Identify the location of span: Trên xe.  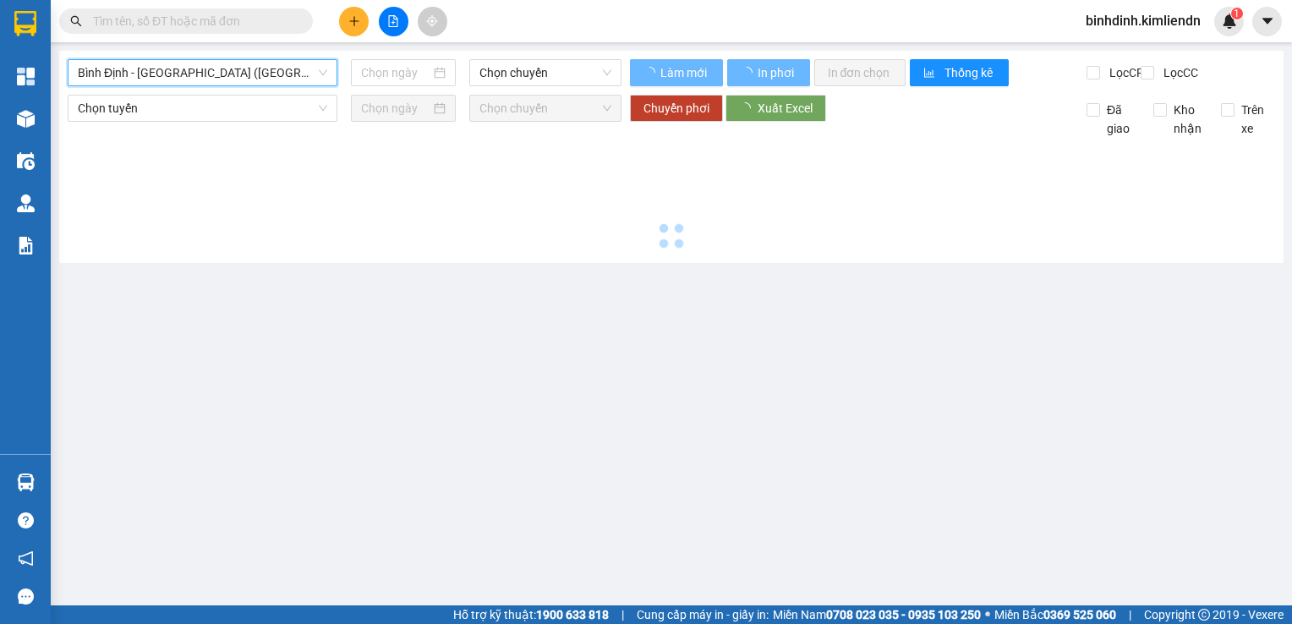
(1255, 119).